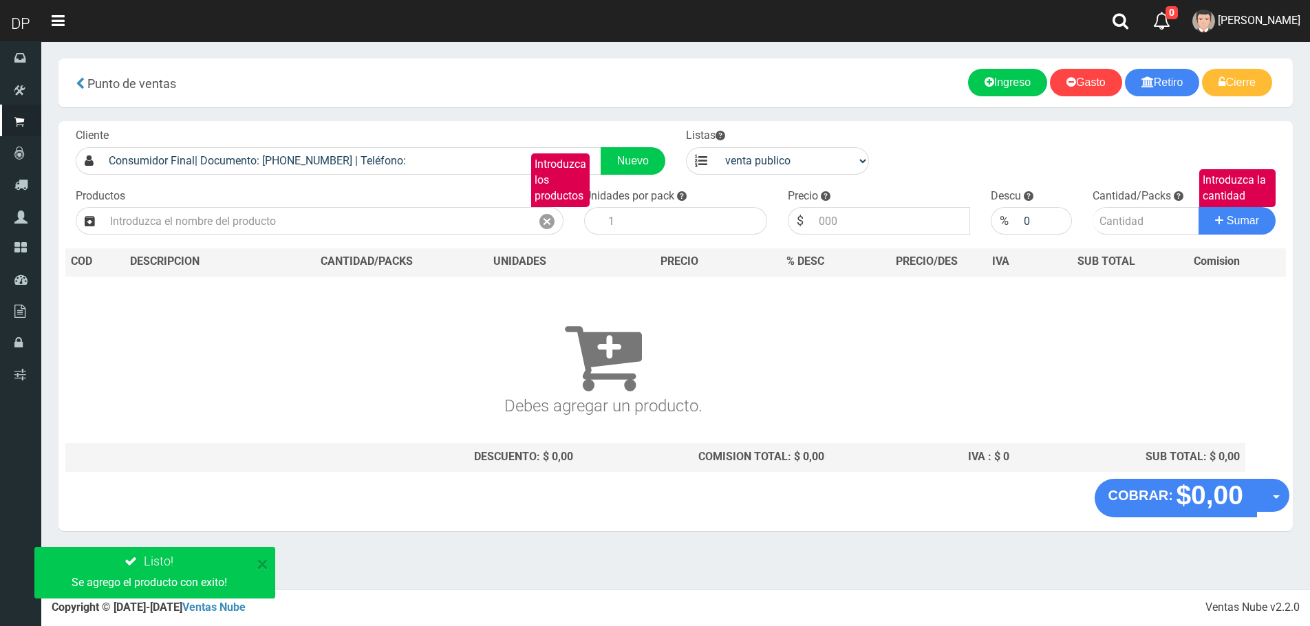  I want to click on span: SUB TOTAL, so click(1107, 262).